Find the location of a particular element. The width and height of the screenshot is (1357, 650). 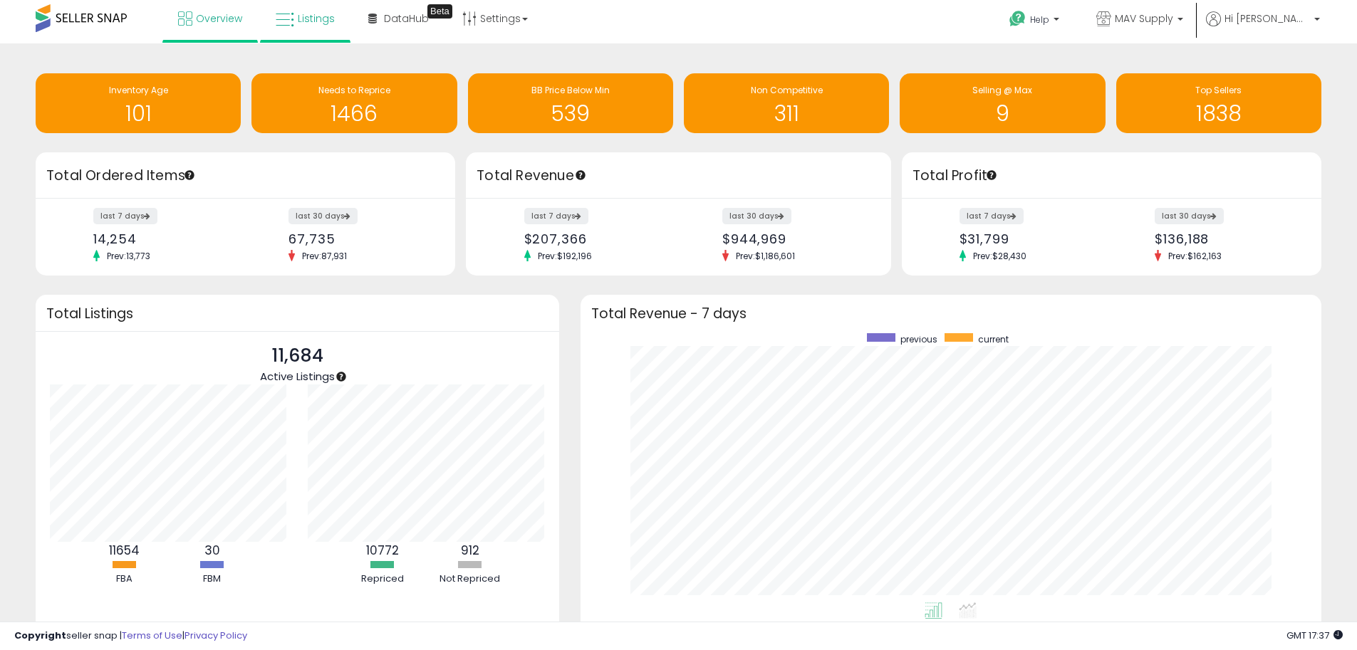

a: Top Sellers 1838 is located at coordinates (1219, 103).